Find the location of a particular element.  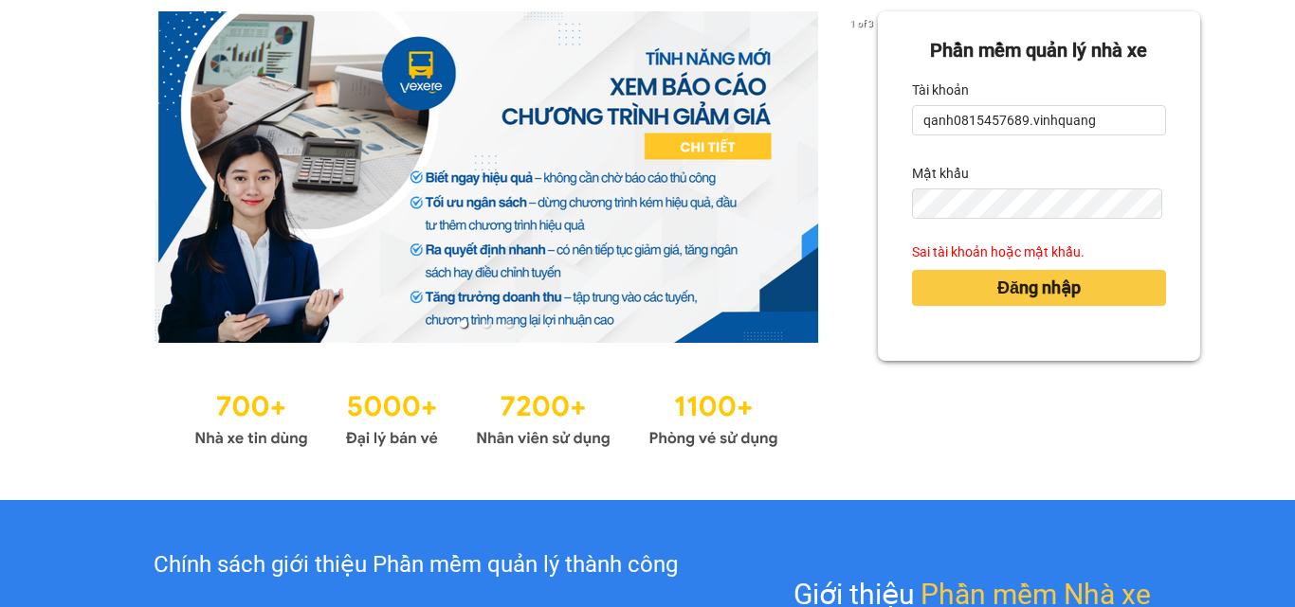

img: Statistics.png is located at coordinates (486, 417).